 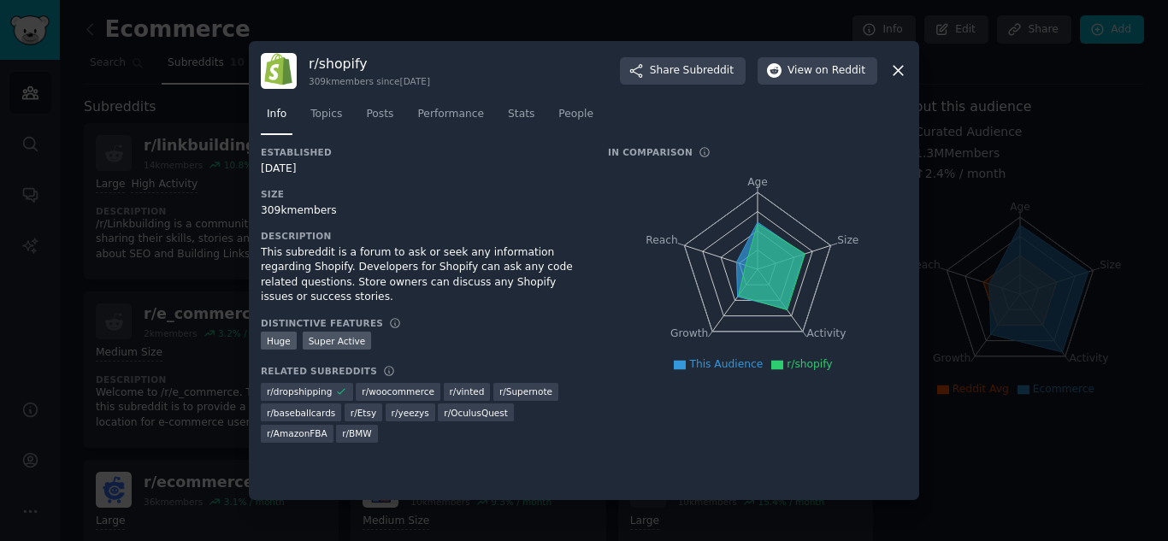 What do you see at coordinates (363, 413) in the screenshot?
I see `span: r/ Etsy` at bounding box center [363, 413].